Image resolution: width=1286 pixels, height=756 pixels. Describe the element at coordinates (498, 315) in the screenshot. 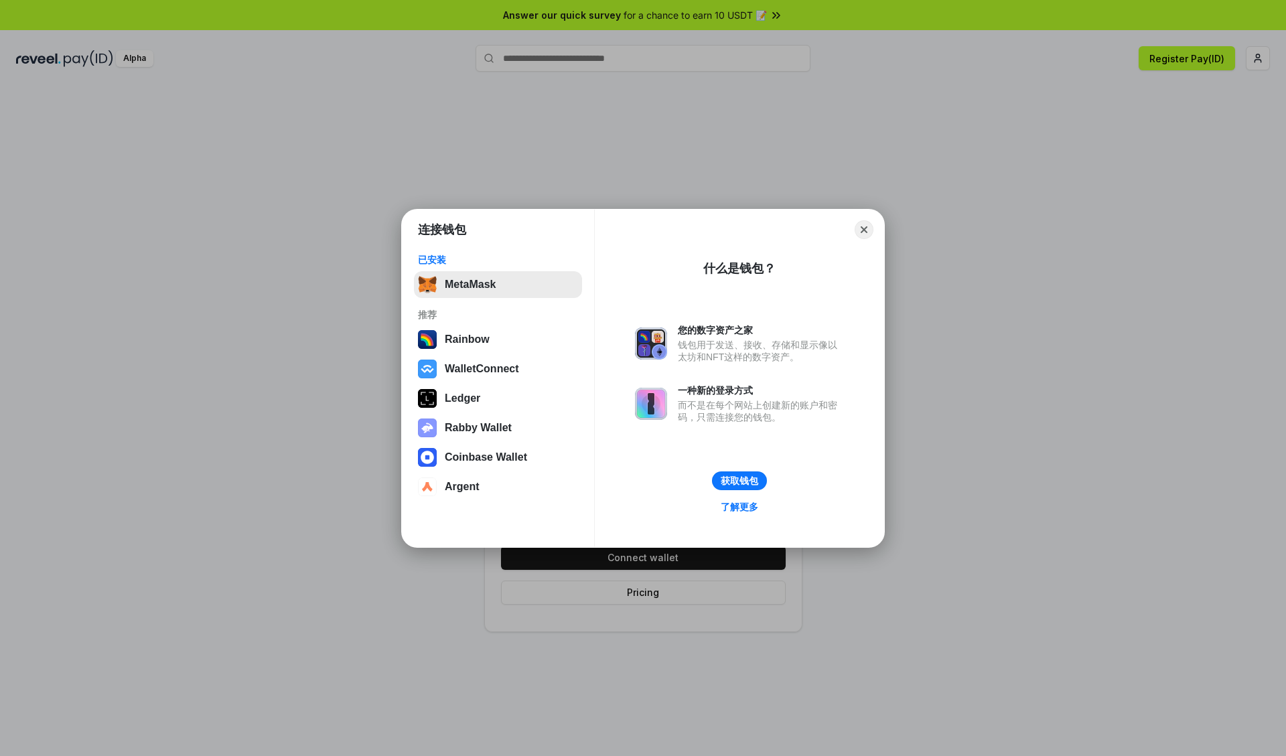

I see `div: 推荐` at that location.